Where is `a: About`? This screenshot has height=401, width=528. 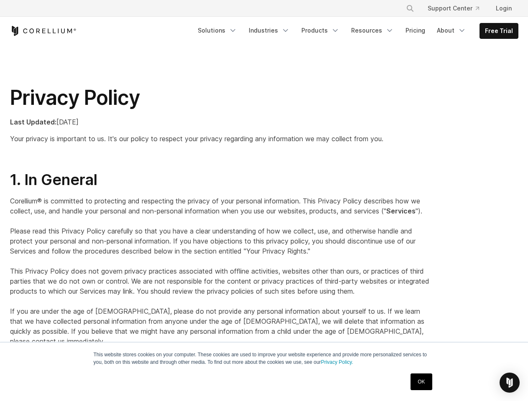
a: About is located at coordinates (451, 30).